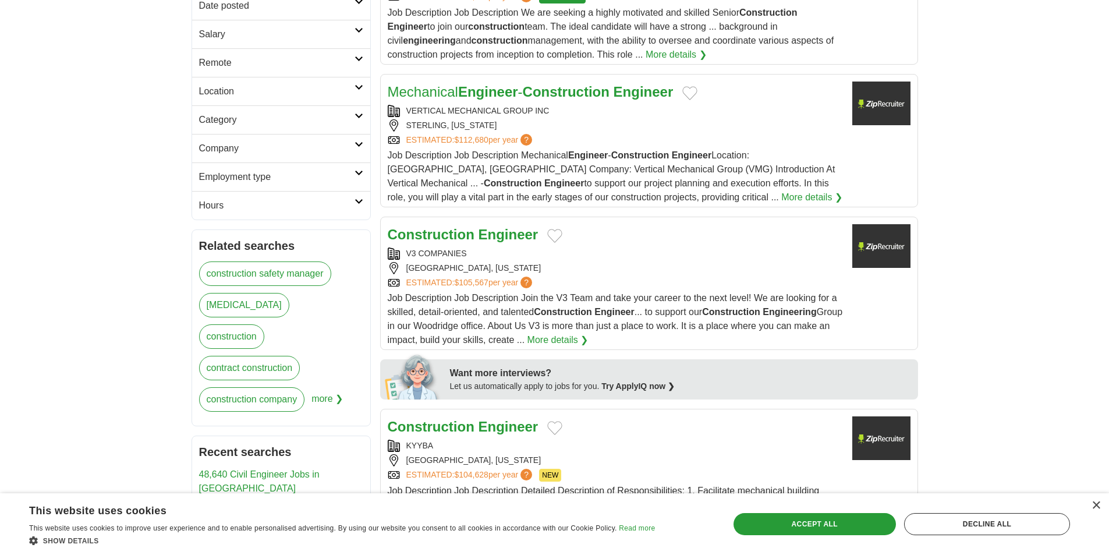 This screenshot has width=1109, height=555. Describe the element at coordinates (281, 205) in the screenshot. I see `a: Hours` at that location.